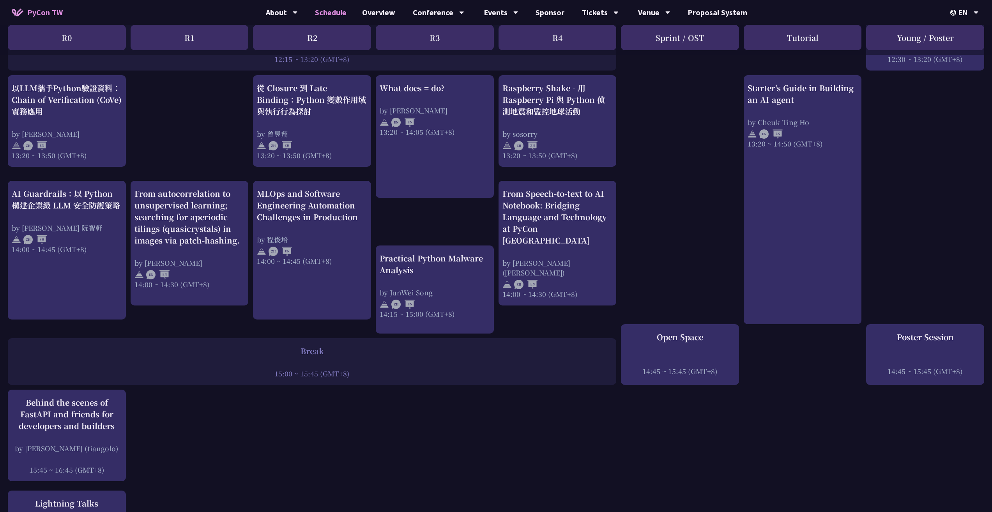 The width and height of the screenshot is (992, 512). I want to click on a: 從 Closure 到 Late Binding：Python 變數作用域與執行行為探討 by 曾昱翔 13:20 ~ 13:50 (GMT+8), so click(312, 121).